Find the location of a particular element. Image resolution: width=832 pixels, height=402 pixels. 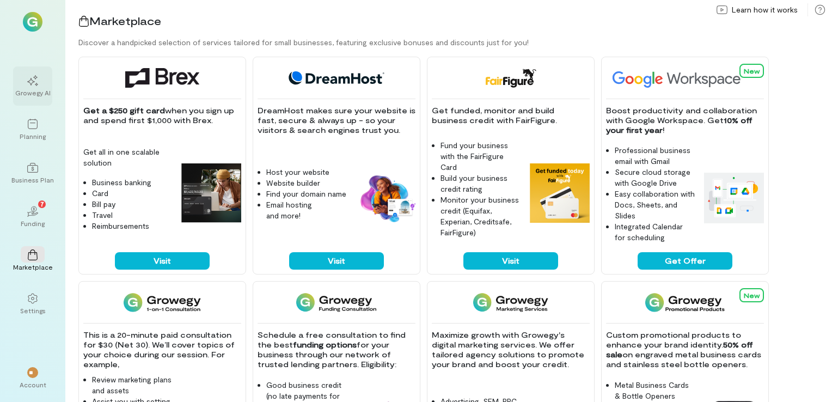

a: Planning is located at coordinates (33, 130).